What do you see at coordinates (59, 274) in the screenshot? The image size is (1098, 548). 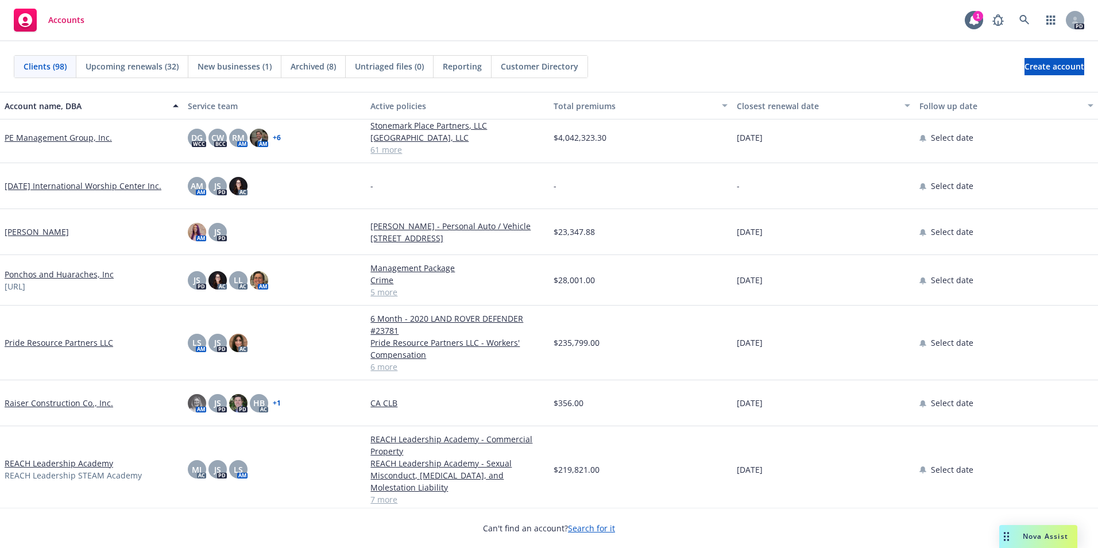 I see `a: Ponchos and Huaraches, Inc` at bounding box center [59, 274].